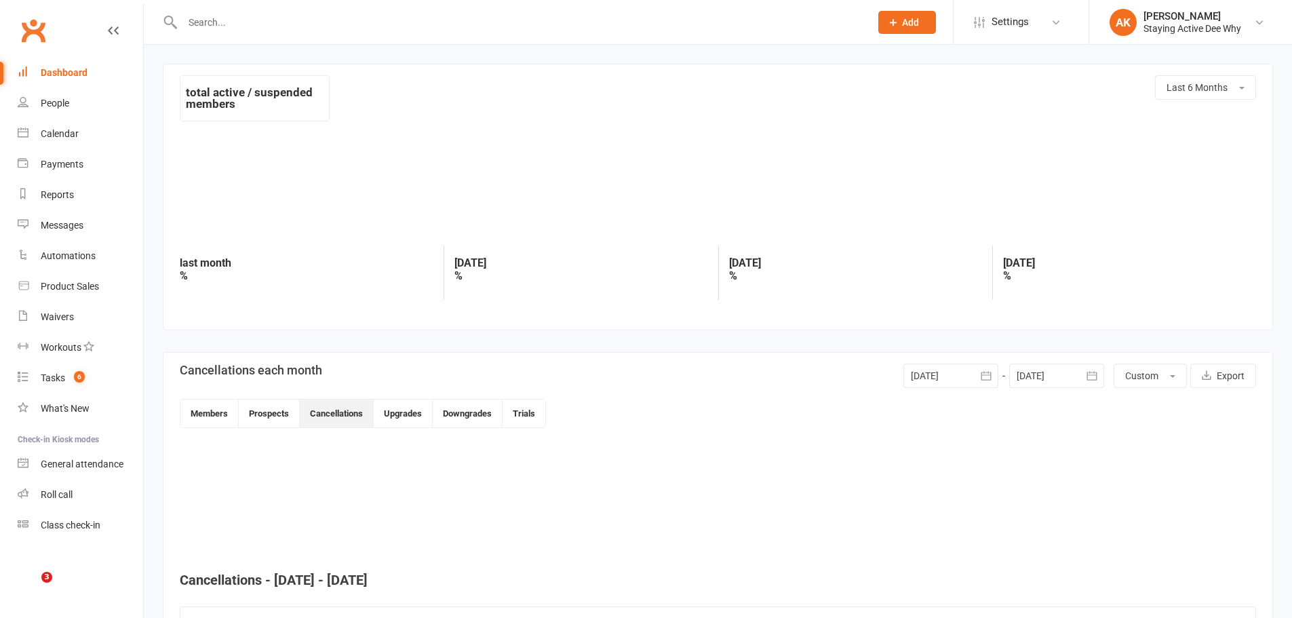 Image resolution: width=1292 pixels, height=618 pixels. I want to click on div: Staying Active Dee Why, so click(1192, 28).